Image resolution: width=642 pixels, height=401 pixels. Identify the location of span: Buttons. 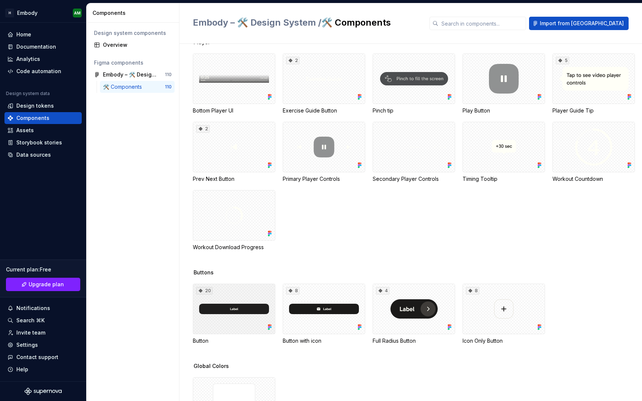
(204, 273).